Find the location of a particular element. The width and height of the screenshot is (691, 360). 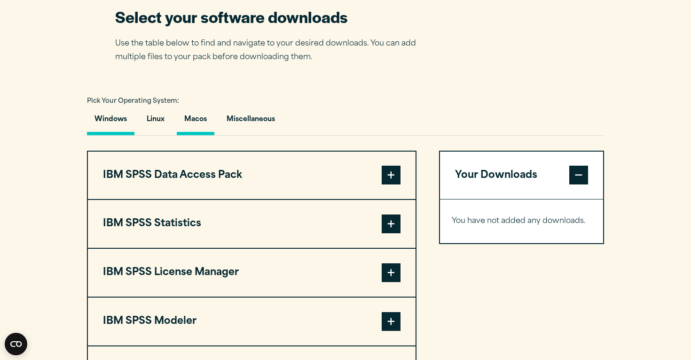

button: IBM SPSS Statistics is located at coordinates (251, 224).